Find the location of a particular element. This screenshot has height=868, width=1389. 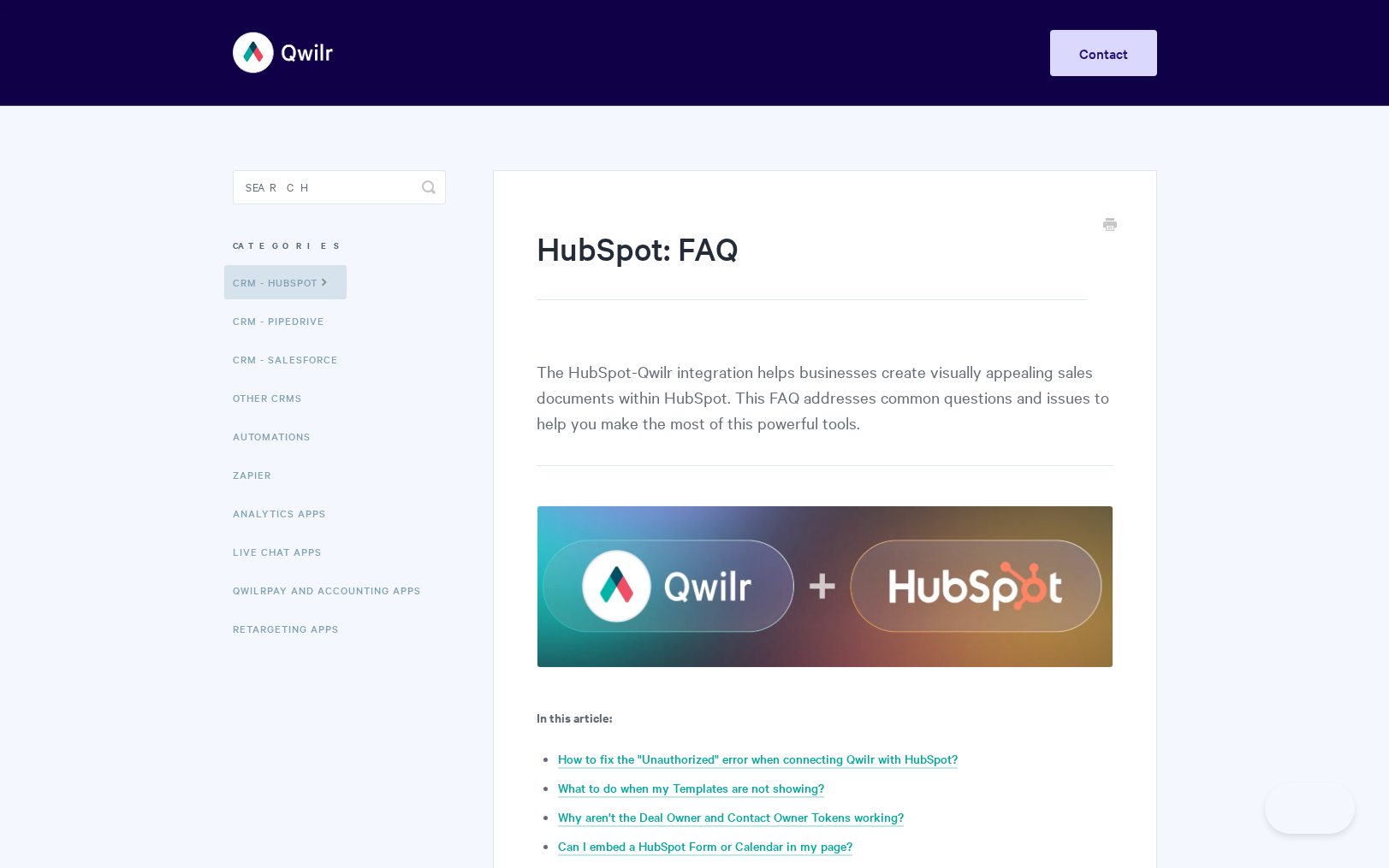

a: Why aren't the Deal Owner and Contact Owner Tokens working? is located at coordinates (730, 818).